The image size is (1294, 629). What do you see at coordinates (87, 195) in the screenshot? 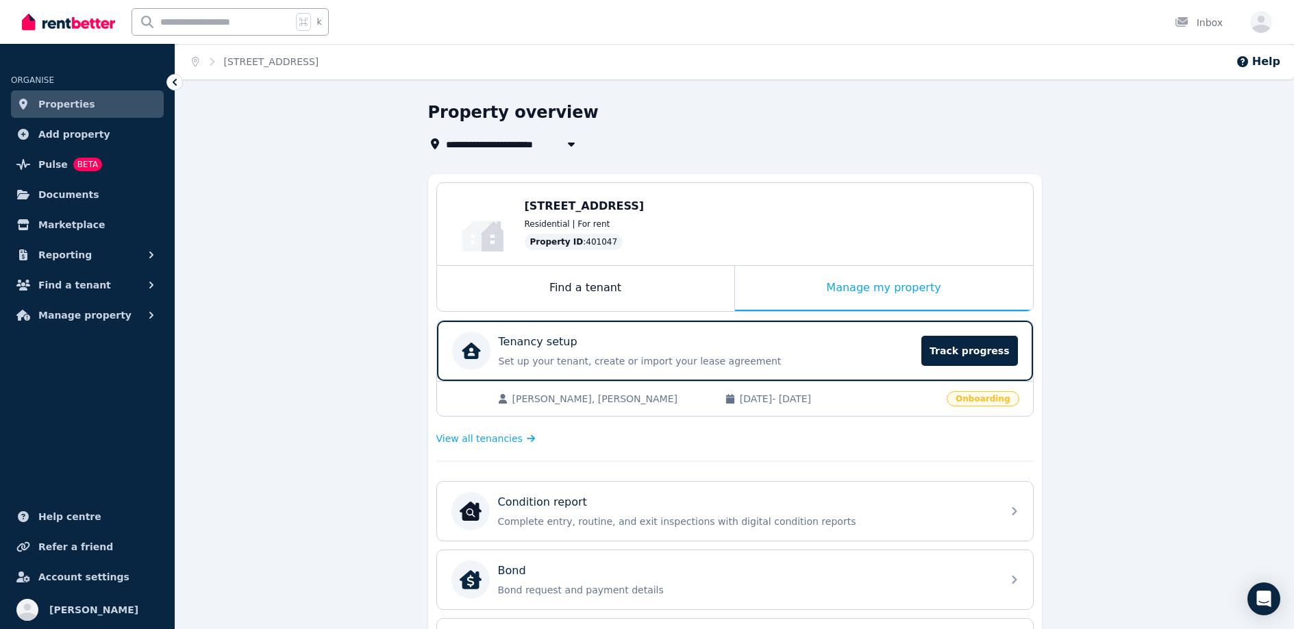
I see `a: Documents` at bounding box center [87, 195].